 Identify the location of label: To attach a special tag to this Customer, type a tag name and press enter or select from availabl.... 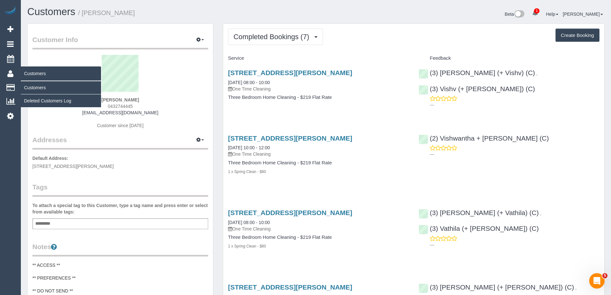
(120, 208).